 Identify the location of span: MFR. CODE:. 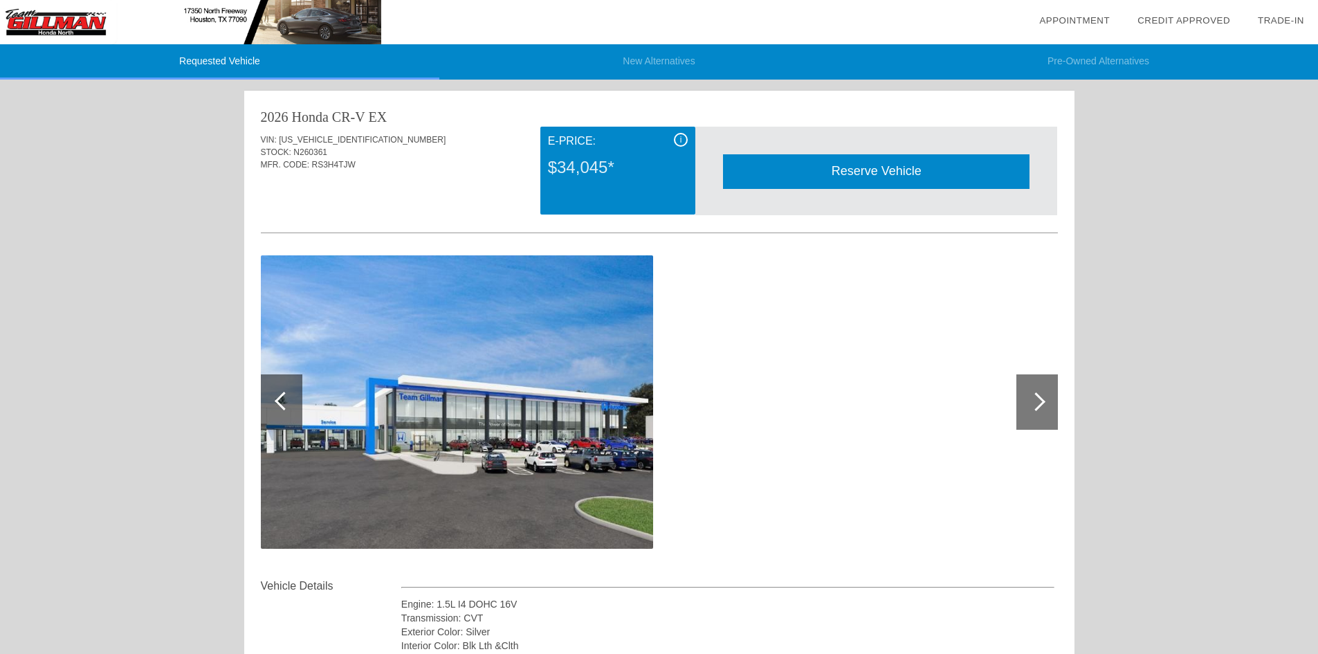
(285, 165).